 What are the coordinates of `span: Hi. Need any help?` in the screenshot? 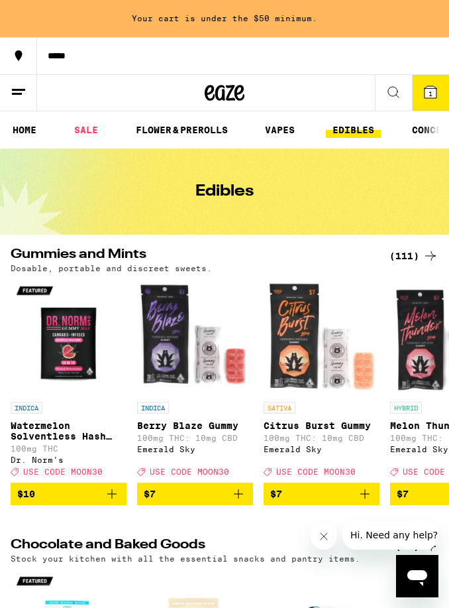 It's located at (52, 15).